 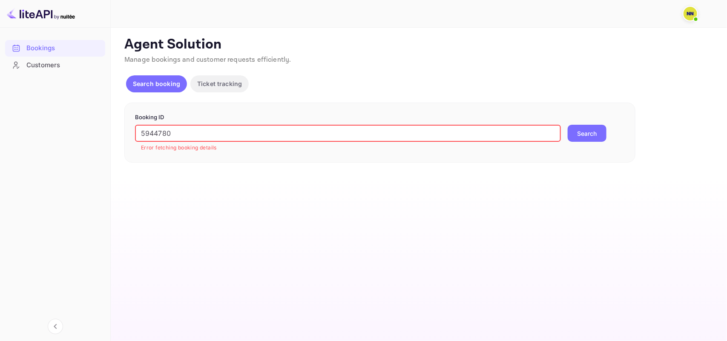 What do you see at coordinates (208, 60) in the screenshot?
I see `span: Manage bookings and customer requests efficiently.` at bounding box center [208, 60].